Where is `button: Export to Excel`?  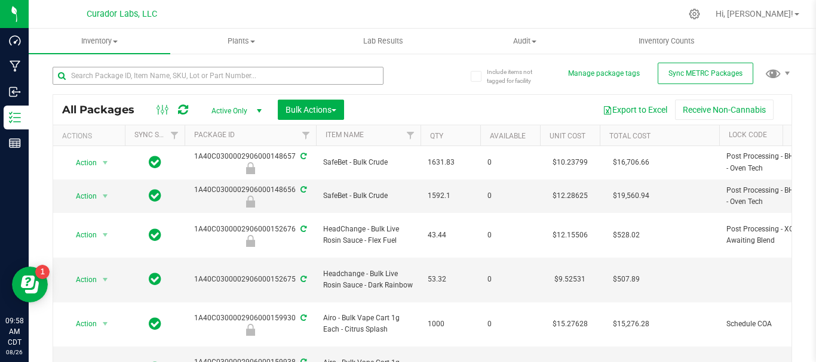 button: Export to Excel is located at coordinates (635, 110).